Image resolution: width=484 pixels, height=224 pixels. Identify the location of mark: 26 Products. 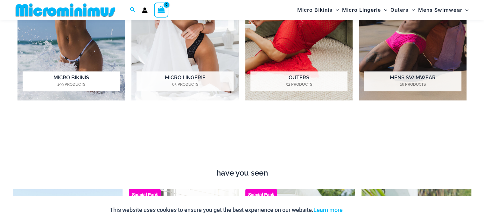
(412, 84).